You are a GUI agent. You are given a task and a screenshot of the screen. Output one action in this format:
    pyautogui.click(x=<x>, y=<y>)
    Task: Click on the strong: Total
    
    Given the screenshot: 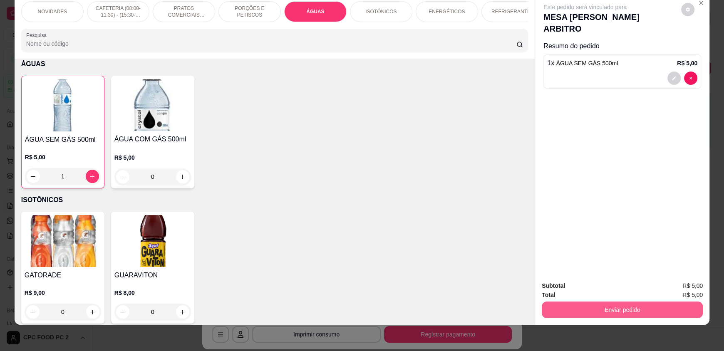 What is the action you would take?
    pyautogui.click(x=548, y=295)
    